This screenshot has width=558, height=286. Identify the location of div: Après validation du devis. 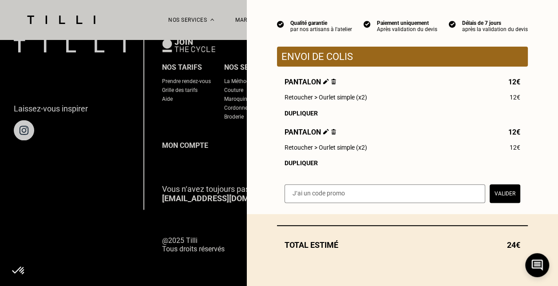
(407, 29).